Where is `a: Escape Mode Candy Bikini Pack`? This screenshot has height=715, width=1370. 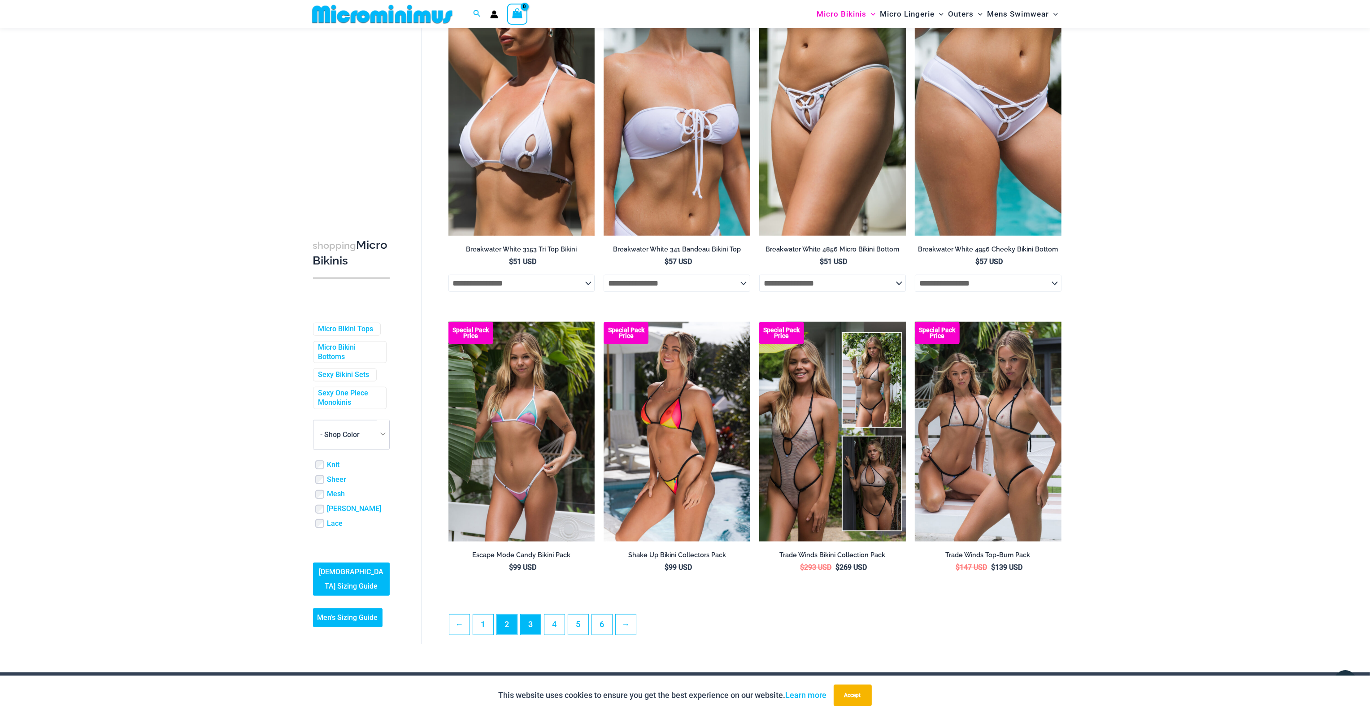
a: Escape Mode Candy Bikini Pack is located at coordinates (522, 557).